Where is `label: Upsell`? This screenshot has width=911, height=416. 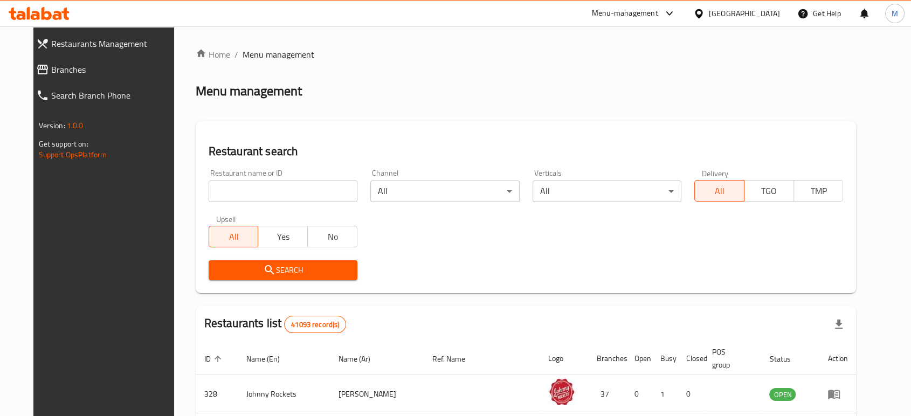 label: Upsell is located at coordinates (226, 219).